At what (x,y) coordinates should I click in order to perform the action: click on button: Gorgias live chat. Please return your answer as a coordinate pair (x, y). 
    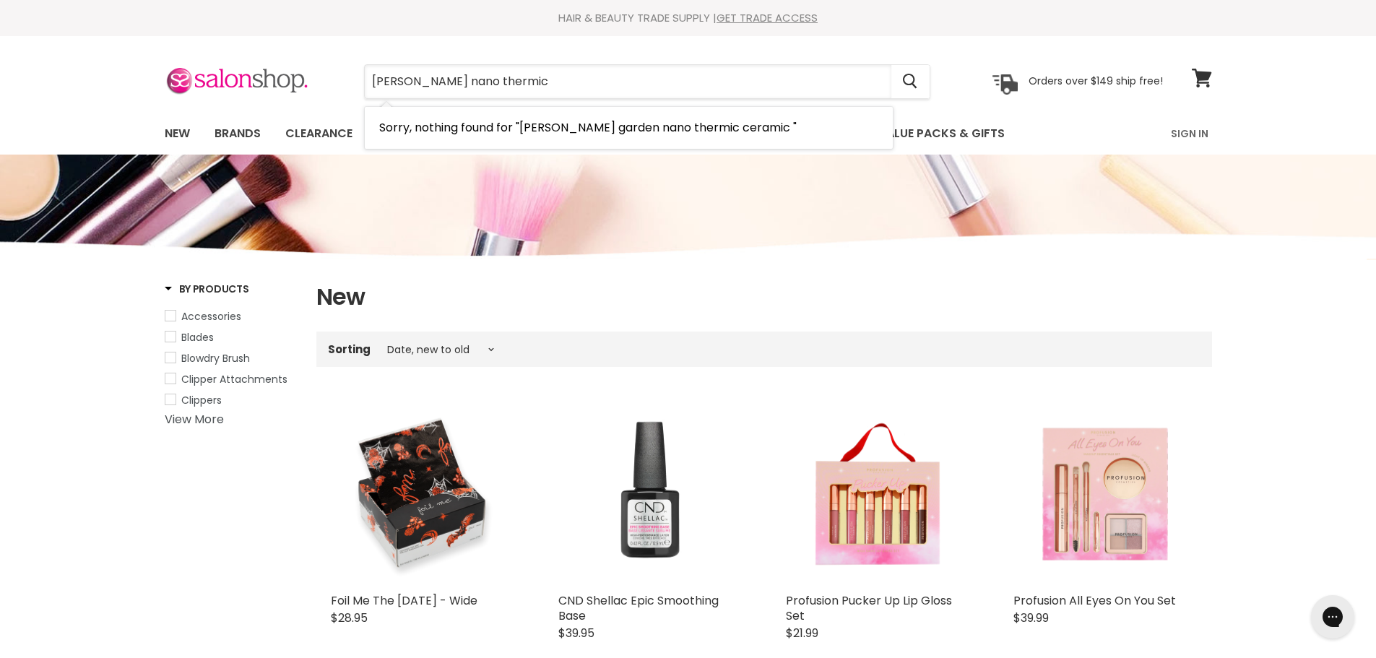
    Looking at the image, I should click on (29, 27).